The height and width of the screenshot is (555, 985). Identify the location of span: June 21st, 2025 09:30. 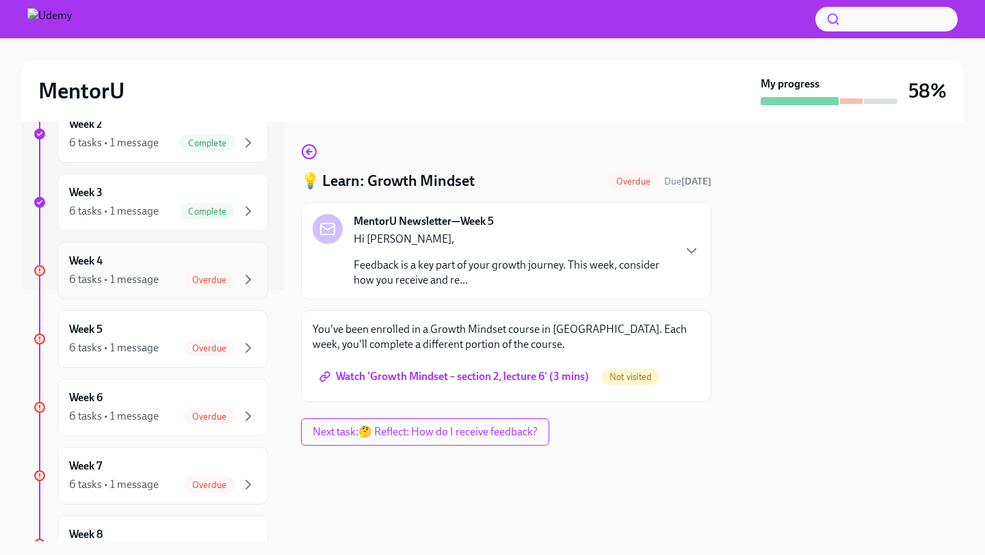
(687, 181).